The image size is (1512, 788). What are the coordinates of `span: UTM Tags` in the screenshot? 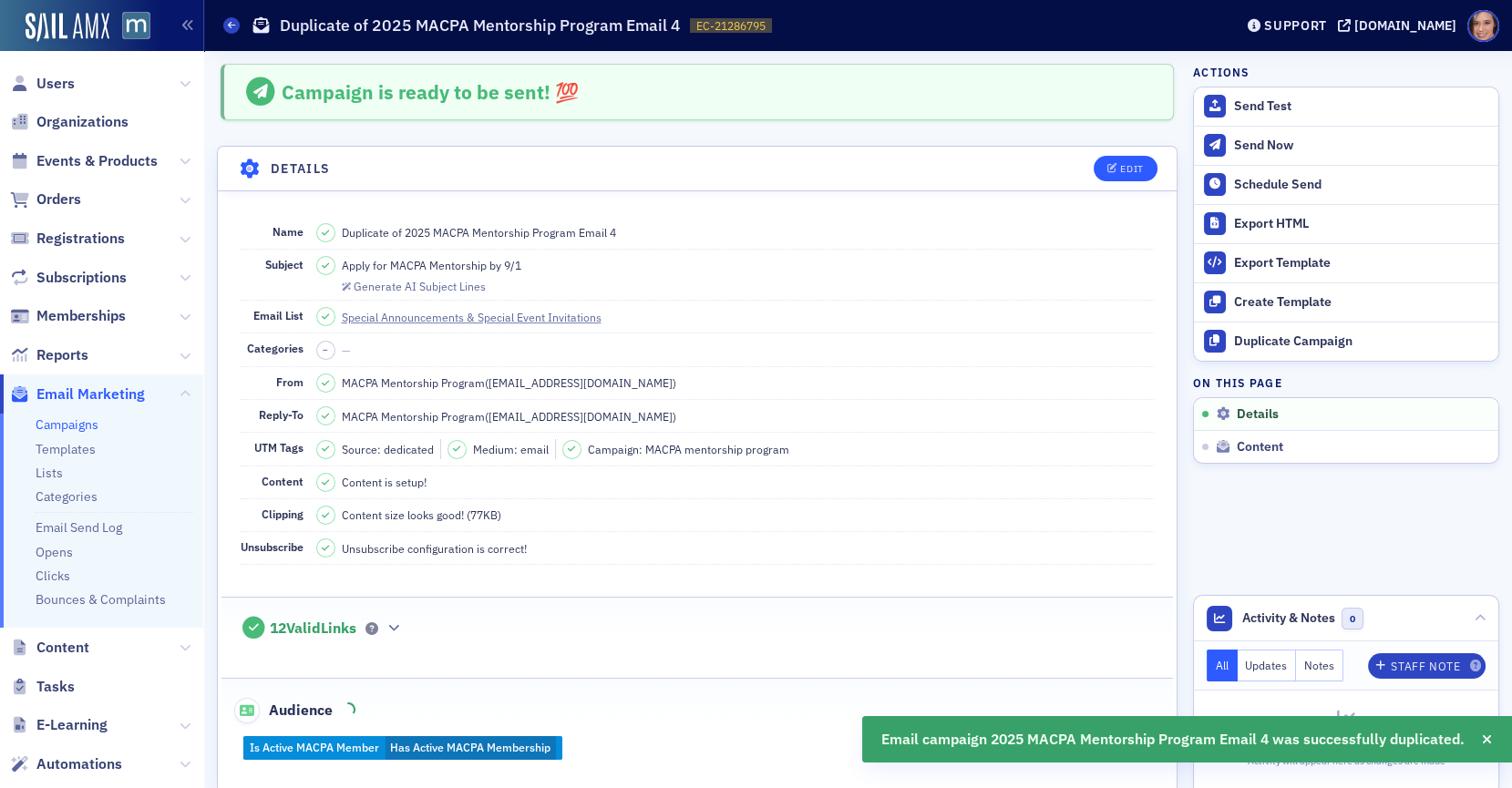 It's located at (279, 447).